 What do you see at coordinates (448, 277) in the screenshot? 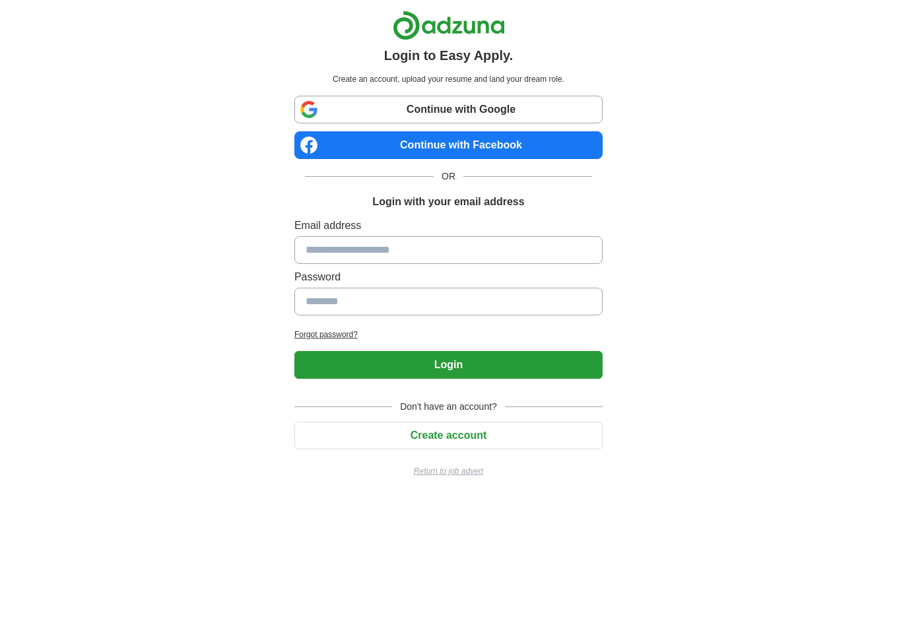
I see `label: Password` at bounding box center [448, 277].